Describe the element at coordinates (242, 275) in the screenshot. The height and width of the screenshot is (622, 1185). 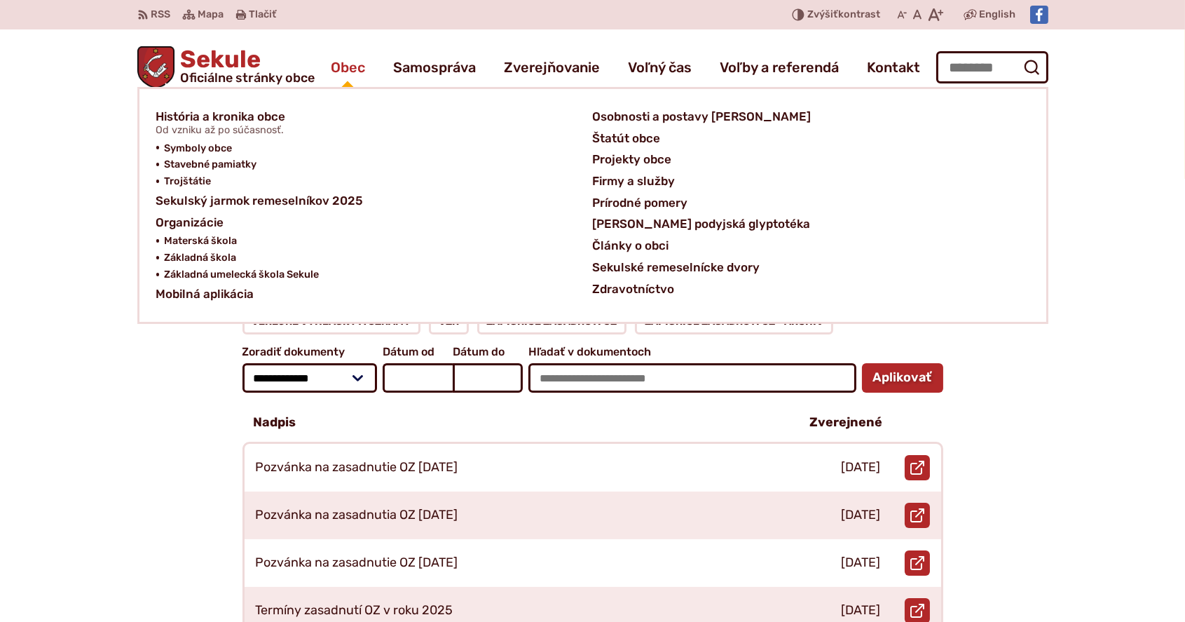
I see `span: Základná umelecká škola Sekule` at that location.